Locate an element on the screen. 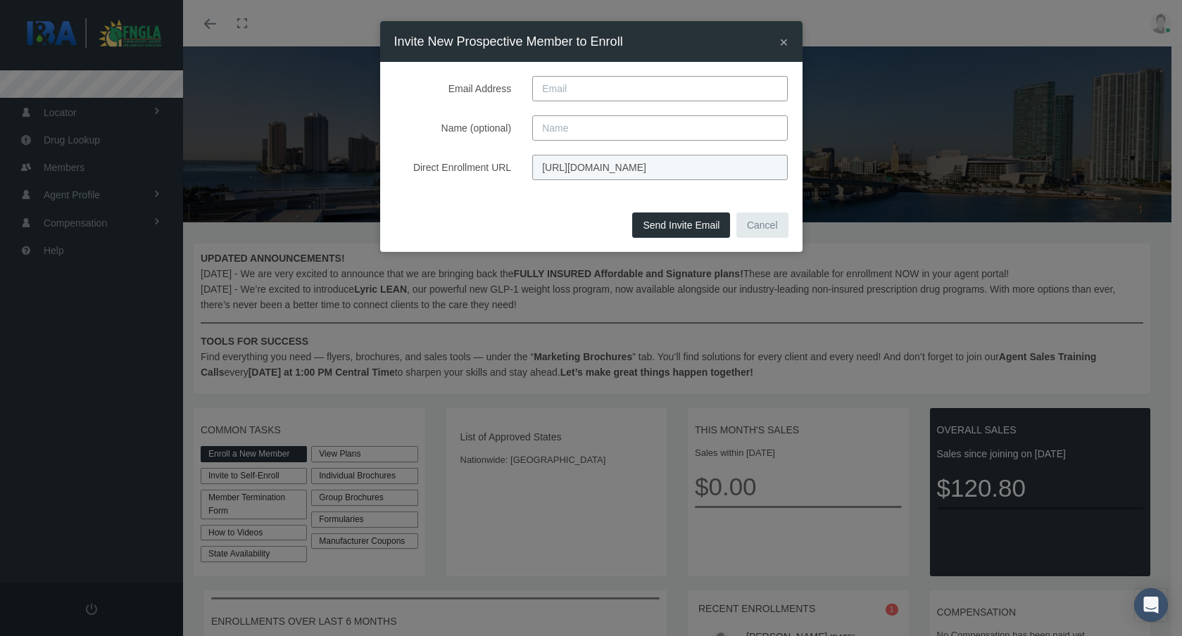 Image resolution: width=1182 pixels, height=636 pixels. input: Direct Enrollment URL is located at coordinates (659, 167).